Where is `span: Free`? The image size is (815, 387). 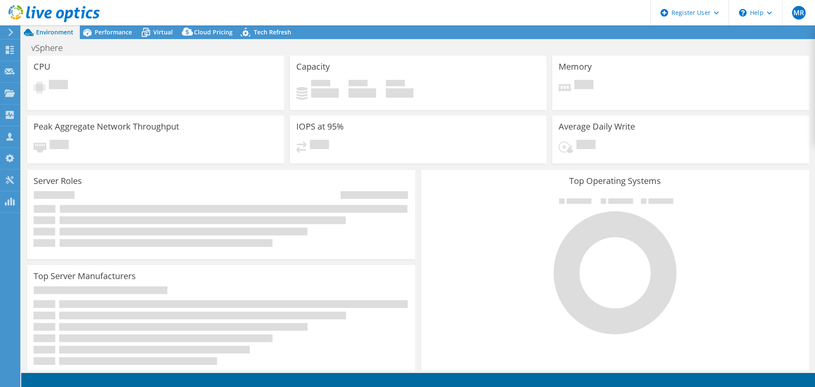
span: Free is located at coordinates (358, 84).